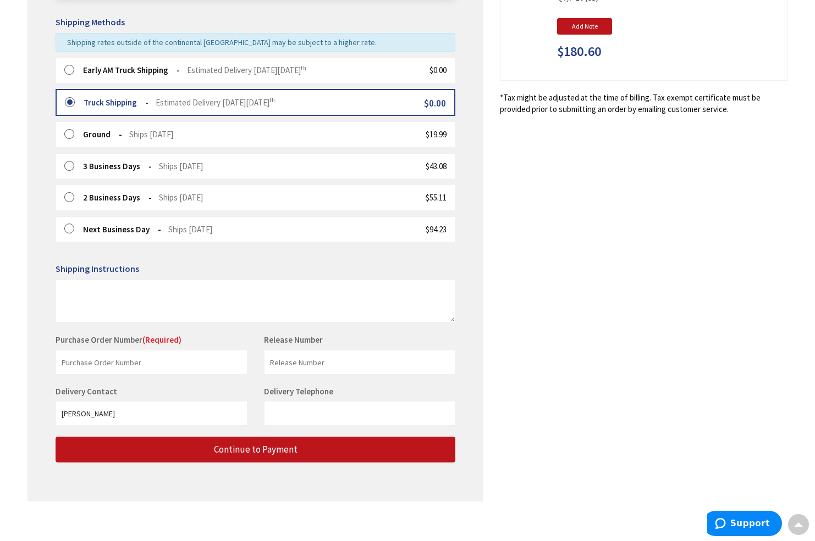  I want to click on span: $43.08, so click(436, 166).